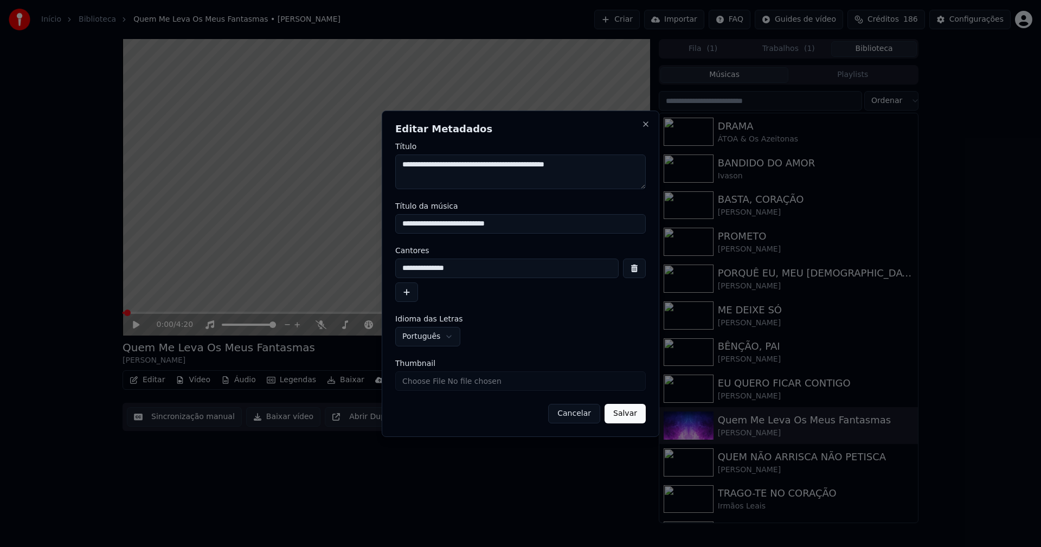 Image resolution: width=1041 pixels, height=547 pixels. I want to click on button: Salvar, so click(625, 414).